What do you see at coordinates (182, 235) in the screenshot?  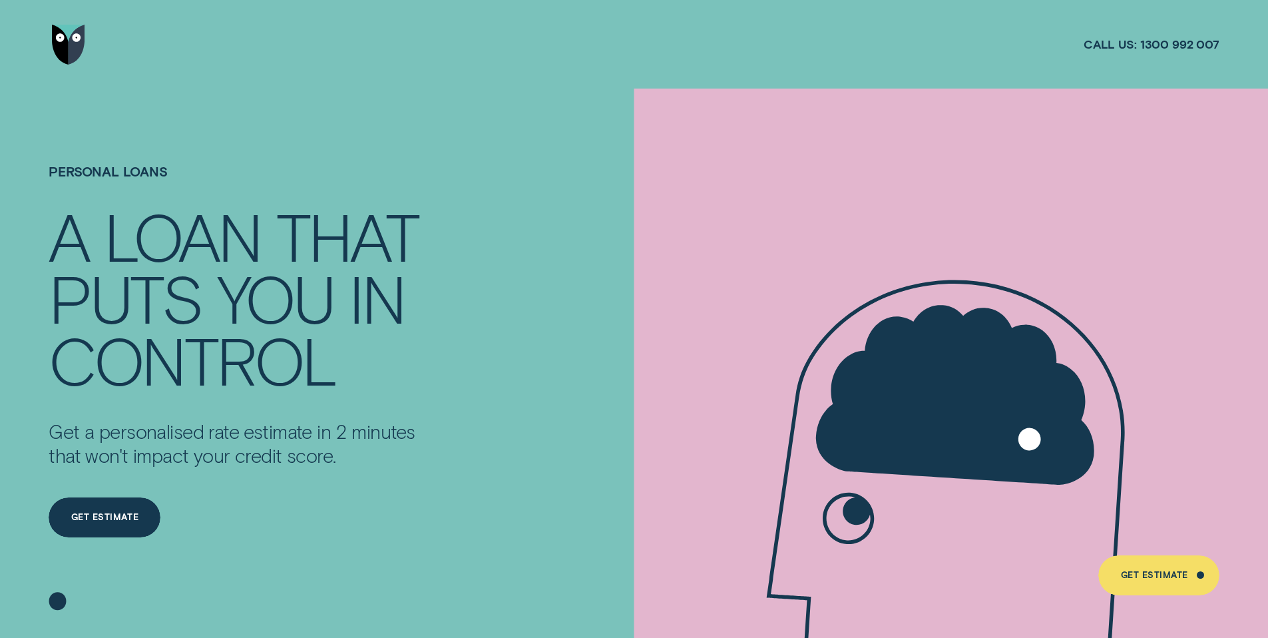 I see `div: LOAN` at bounding box center [182, 235].